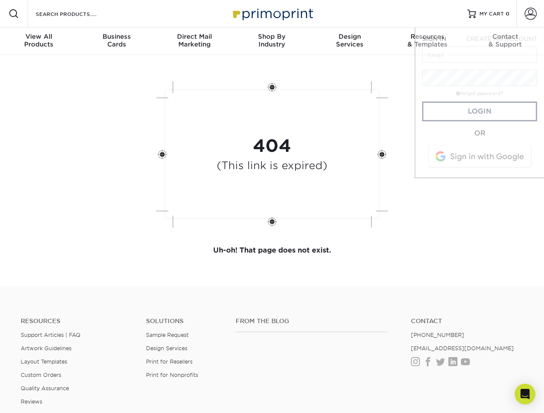 The width and height of the screenshot is (544, 413). Describe the element at coordinates (272, 166) in the screenshot. I see `h4: (This link is expired)` at that location.